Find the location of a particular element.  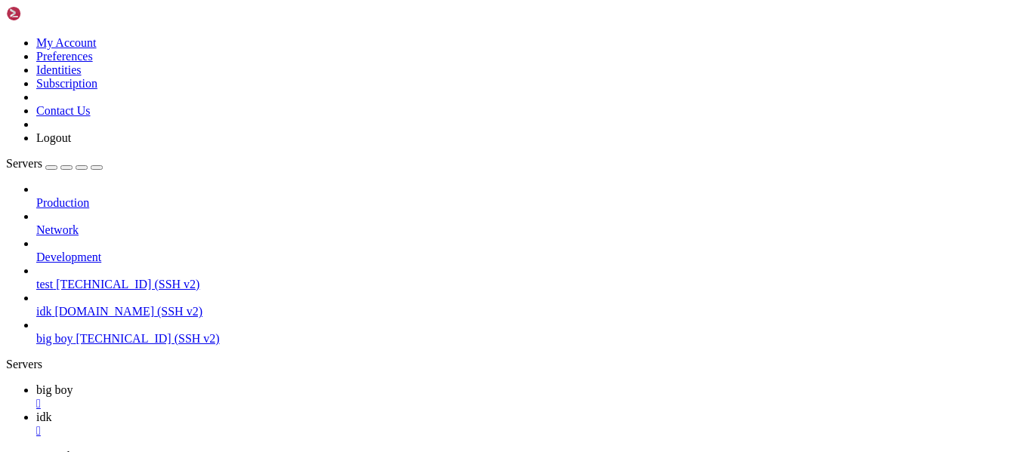

span: Development is located at coordinates (69, 257).